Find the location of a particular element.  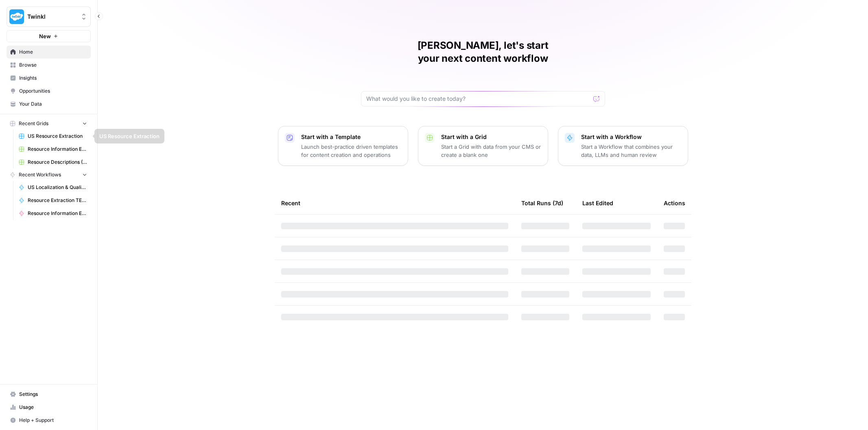

p: Launch best-practice driven templates for content creation and operations is located at coordinates (351, 151).